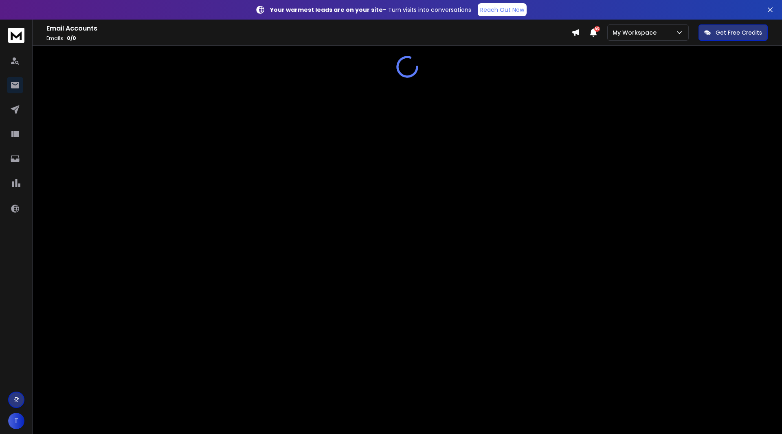 This screenshot has height=434, width=782. Describe the element at coordinates (16, 35) in the screenshot. I see `img: logo` at that location.